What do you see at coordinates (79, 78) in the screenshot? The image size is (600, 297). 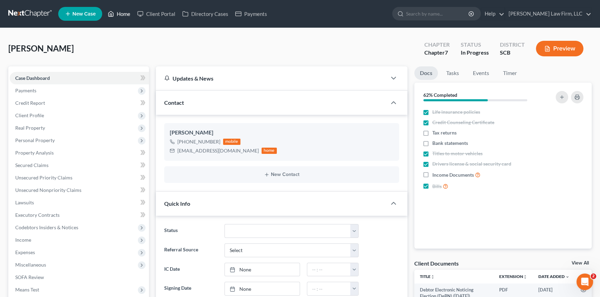 I see `a: Case Dashboard` at bounding box center [79, 78].